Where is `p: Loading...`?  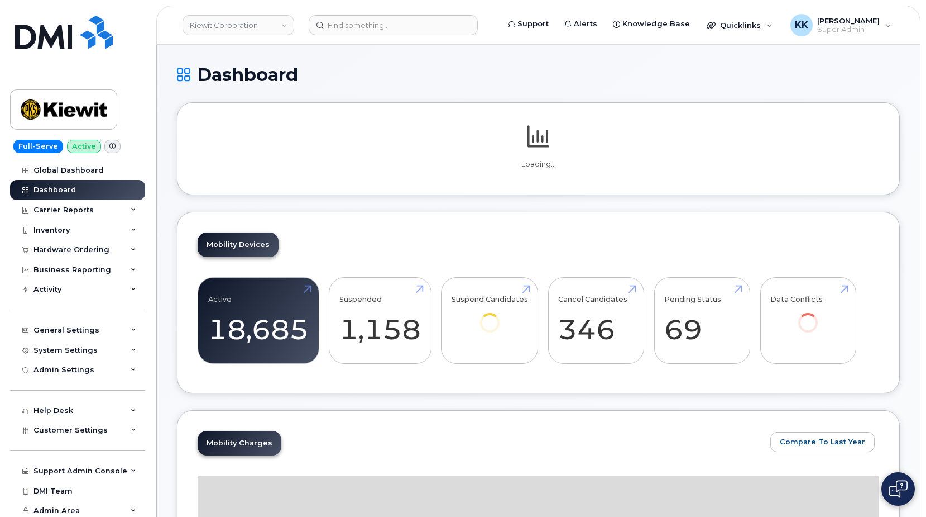
p: Loading... is located at coordinates (538, 164).